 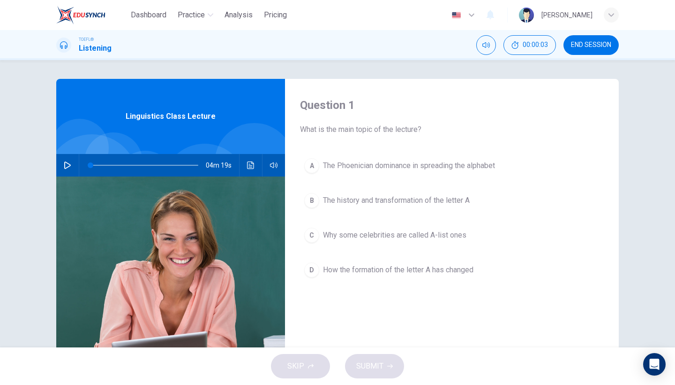 I want to click on span: Analysis, so click(x=239, y=15).